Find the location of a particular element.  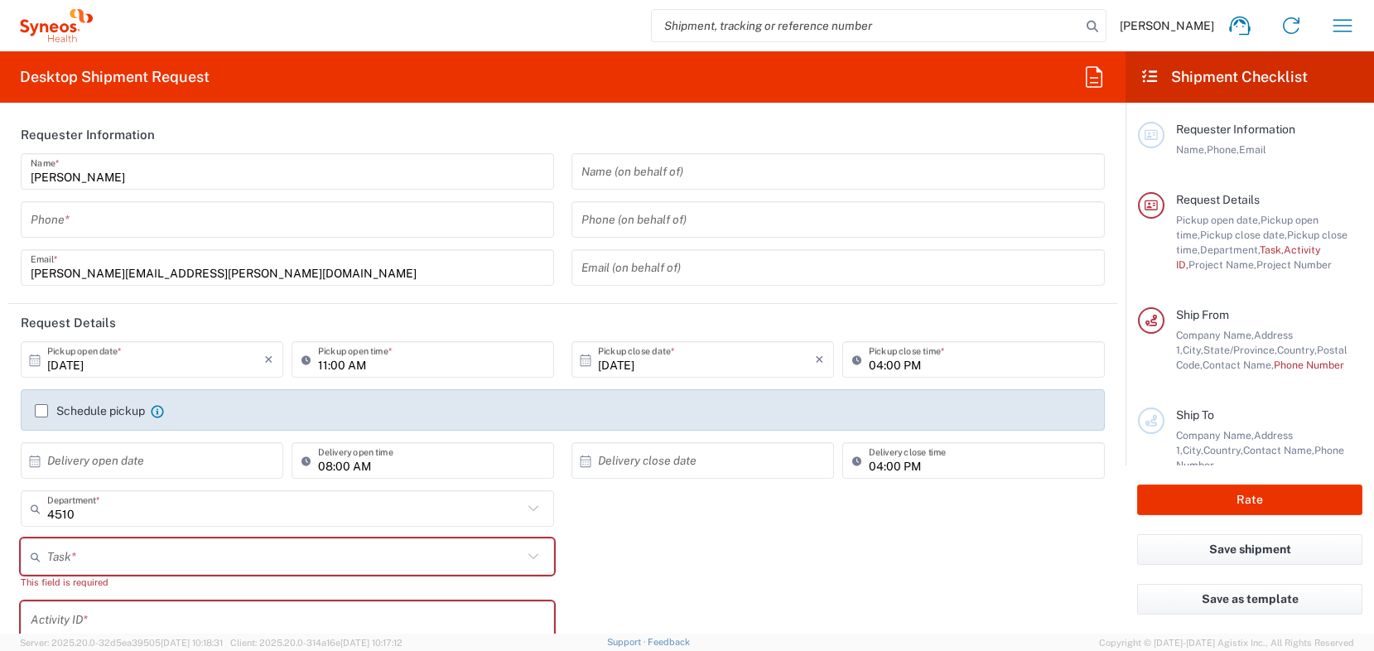

h2: Requester Information is located at coordinates (88, 135).